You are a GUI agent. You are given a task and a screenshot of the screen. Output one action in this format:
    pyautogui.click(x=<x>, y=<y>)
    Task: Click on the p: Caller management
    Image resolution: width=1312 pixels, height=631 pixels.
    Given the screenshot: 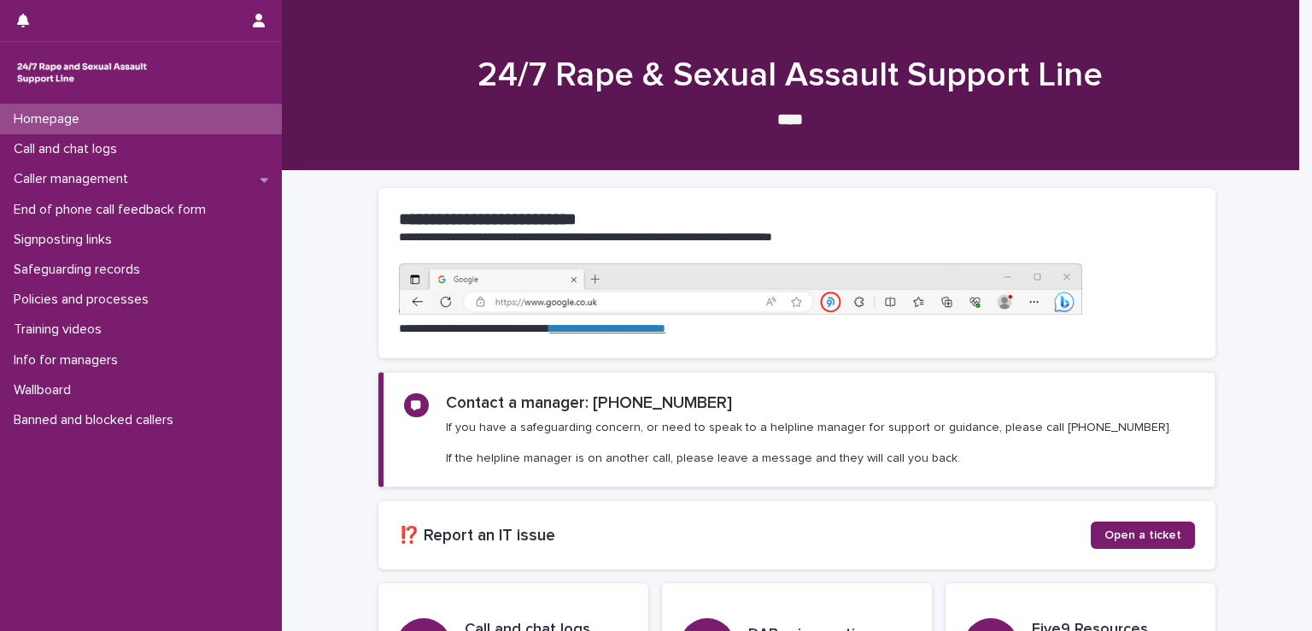 What is the action you would take?
    pyautogui.click(x=74, y=179)
    